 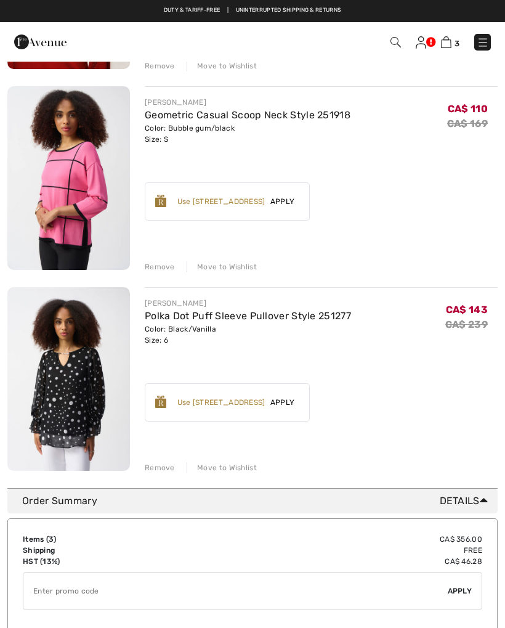 What do you see at coordinates (248, 316) in the screenshot?
I see `a: Polka Dot Puff Sleeve Pullover Style 251277` at bounding box center [248, 316].